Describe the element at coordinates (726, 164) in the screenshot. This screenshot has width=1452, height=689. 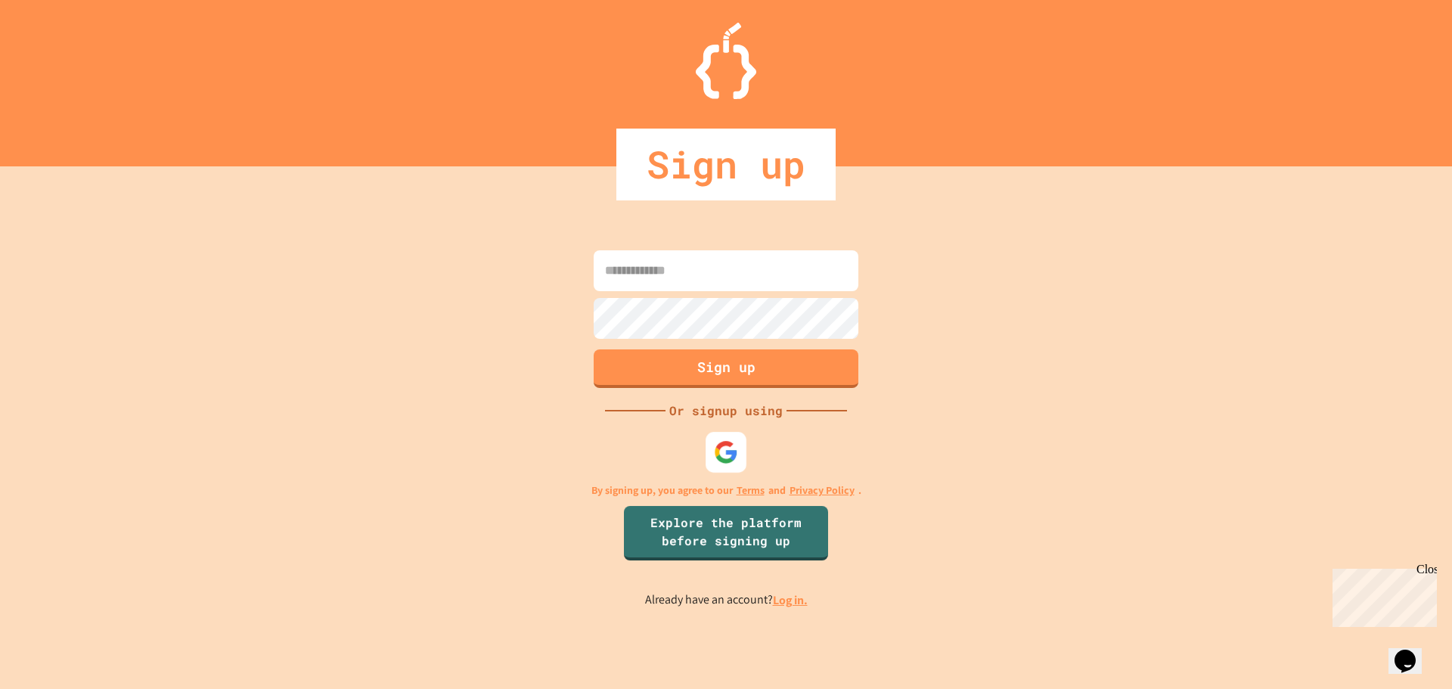
I see `div: Sign up` at that location.